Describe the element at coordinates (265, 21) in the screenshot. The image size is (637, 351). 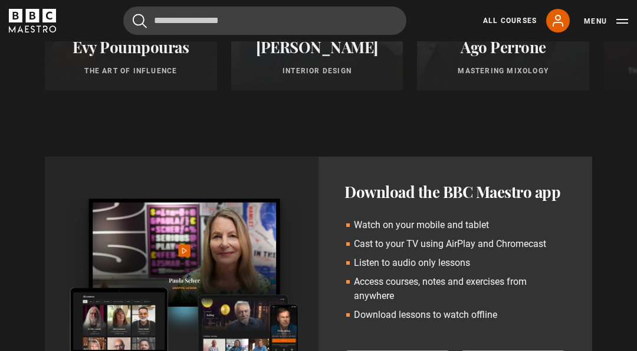
I see `input: Search` at that location.